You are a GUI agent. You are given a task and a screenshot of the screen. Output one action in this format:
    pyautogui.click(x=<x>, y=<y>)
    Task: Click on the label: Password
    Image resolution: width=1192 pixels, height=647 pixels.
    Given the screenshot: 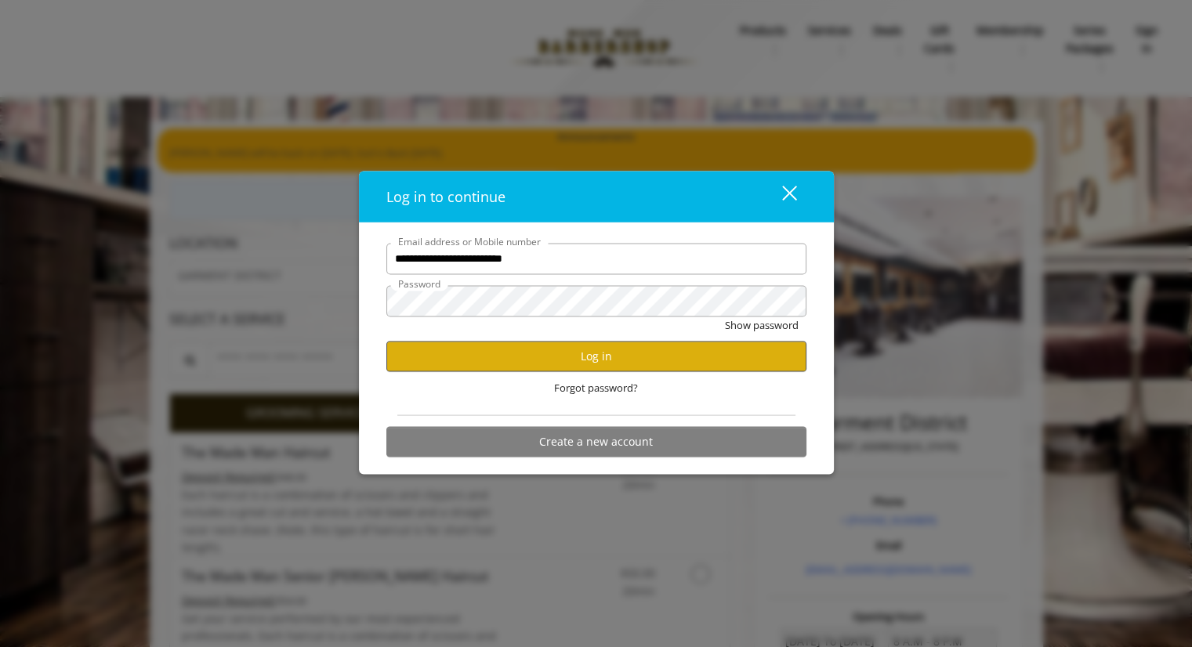 What is the action you would take?
    pyautogui.click(x=419, y=283)
    